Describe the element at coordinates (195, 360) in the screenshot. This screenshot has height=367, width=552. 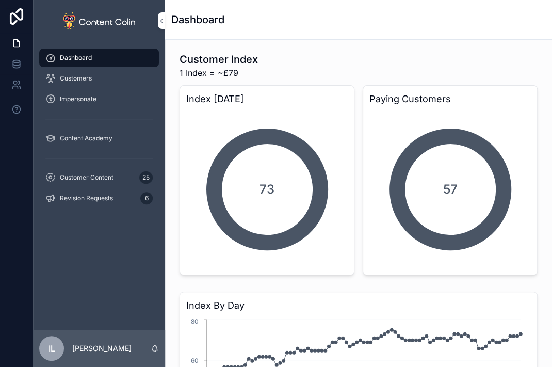
I see `tspan: 60` at that location.